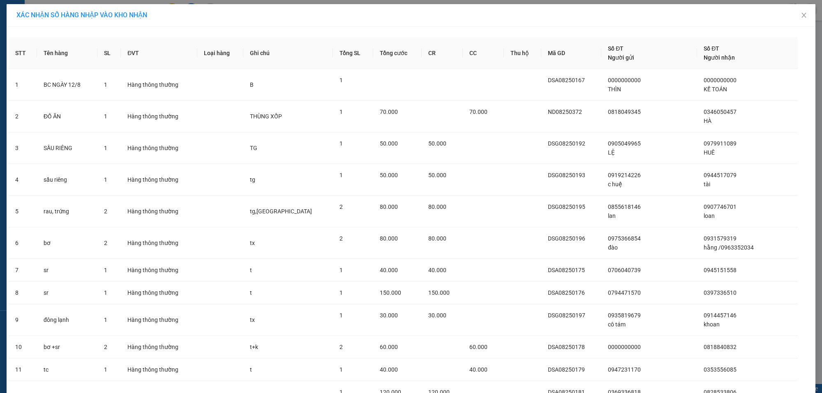 The width and height of the screenshot is (822, 393). What do you see at coordinates (254, 148) in the screenshot?
I see `span: TG` at bounding box center [254, 148].